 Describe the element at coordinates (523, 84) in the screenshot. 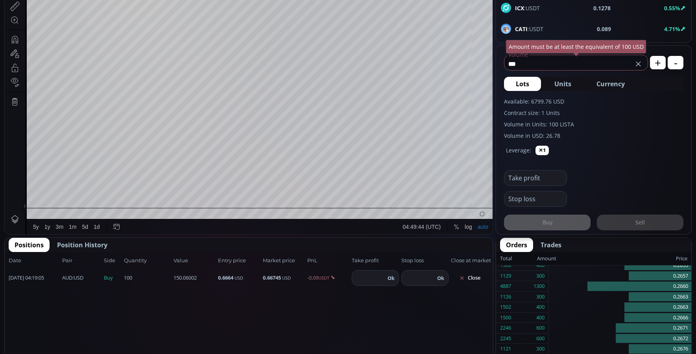

I see `button: Lots` at that location.